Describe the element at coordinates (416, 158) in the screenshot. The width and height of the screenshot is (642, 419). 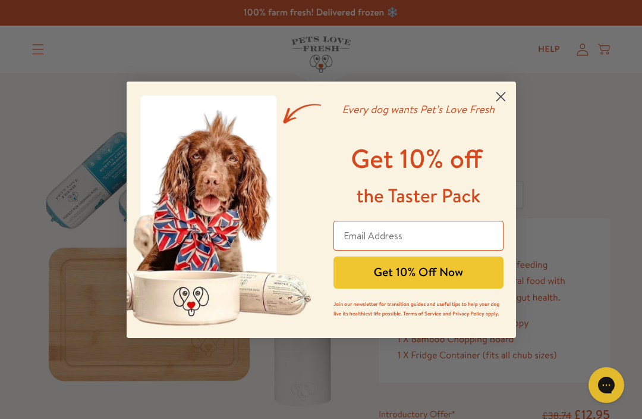
I see `span: Get 10% off` at that location.